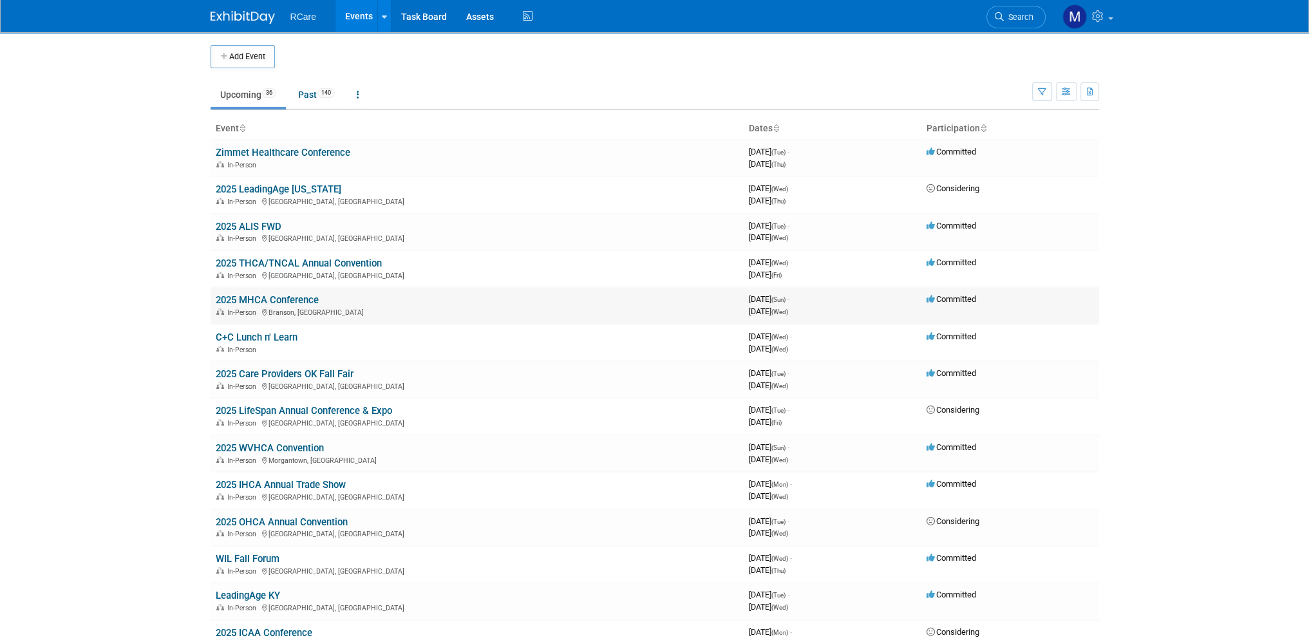 This screenshot has height=638, width=1309. I want to click on a: 2025 Care Providers OK Fall Fair, so click(285, 374).